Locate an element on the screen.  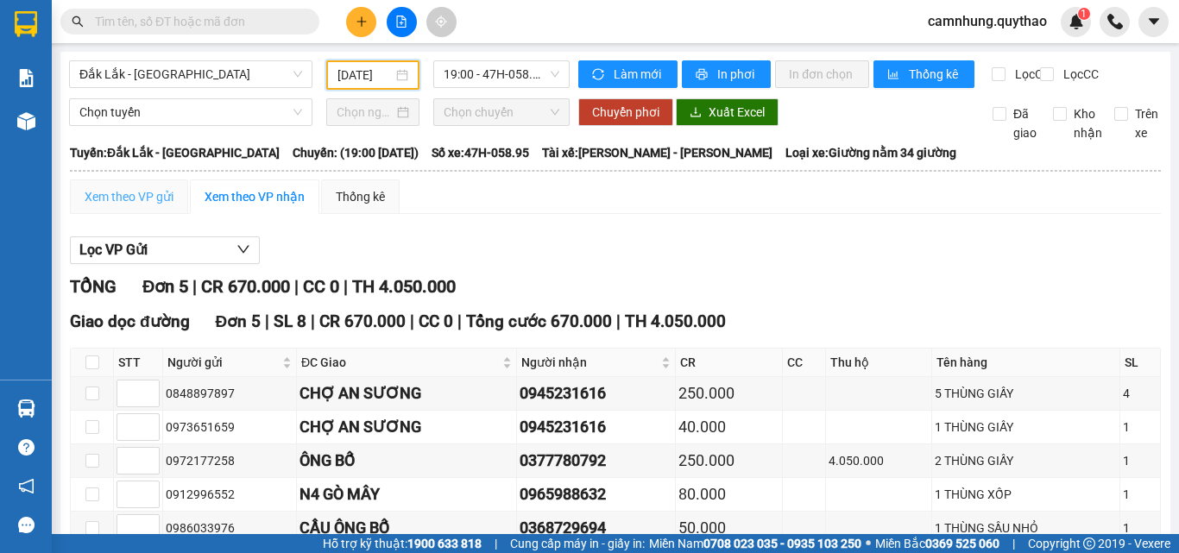
span: Thống kê is located at coordinates (935, 74).